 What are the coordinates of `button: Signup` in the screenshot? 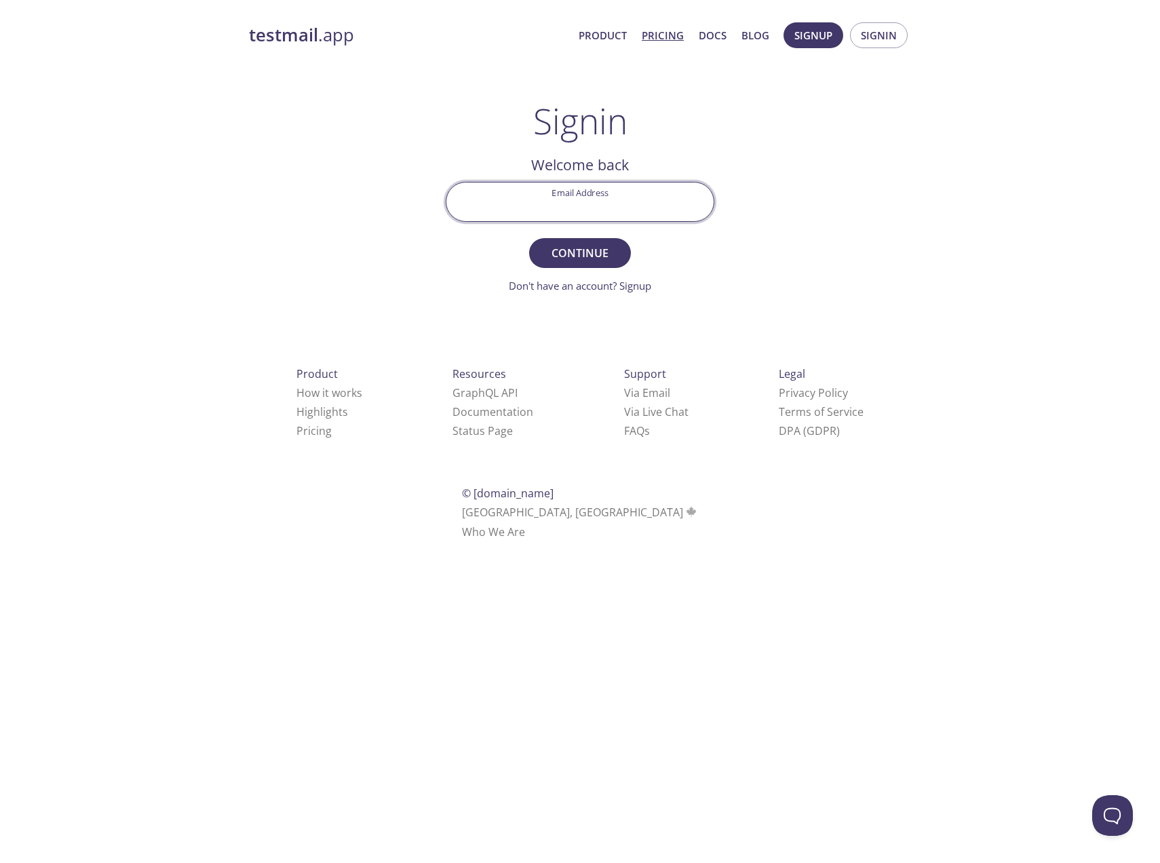 It's located at (813, 35).